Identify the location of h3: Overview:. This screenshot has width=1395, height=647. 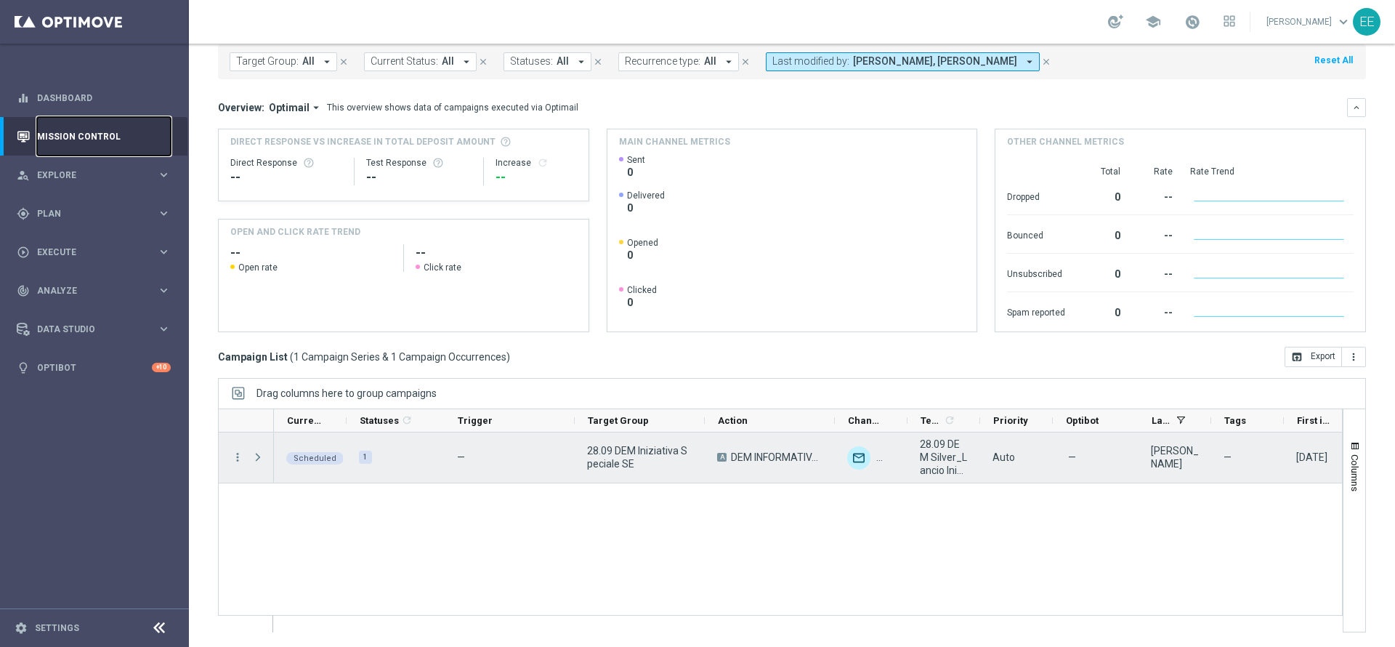
(241, 108).